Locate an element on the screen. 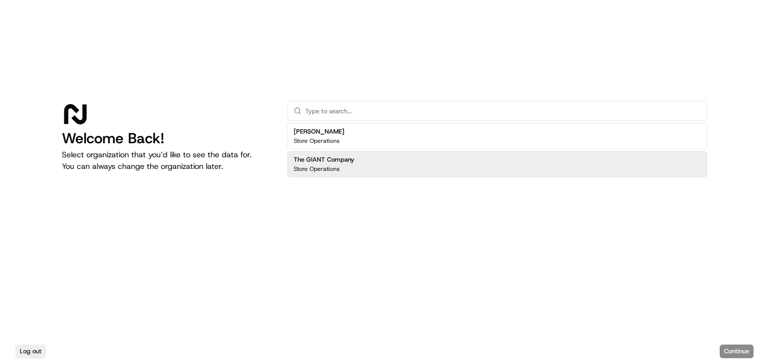 Image resolution: width=769 pixels, height=362 pixels. button: Log out is located at coordinates (30, 351).